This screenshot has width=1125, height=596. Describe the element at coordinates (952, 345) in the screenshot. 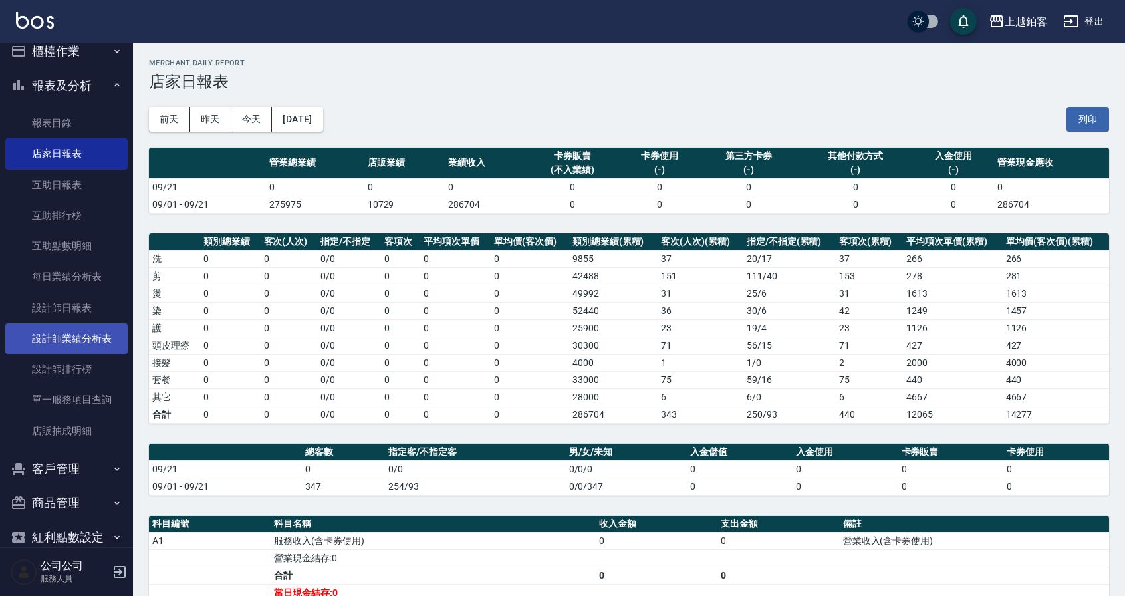

I see `td: 427` at that location.